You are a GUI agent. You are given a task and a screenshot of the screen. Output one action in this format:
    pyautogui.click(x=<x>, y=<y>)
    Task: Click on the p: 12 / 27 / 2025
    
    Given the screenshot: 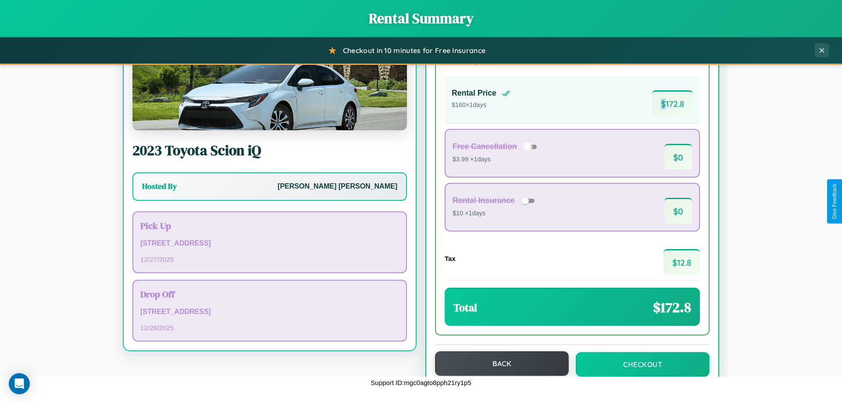 What is the action you would take?
    pyautogui.click(x=270, y=259)
    